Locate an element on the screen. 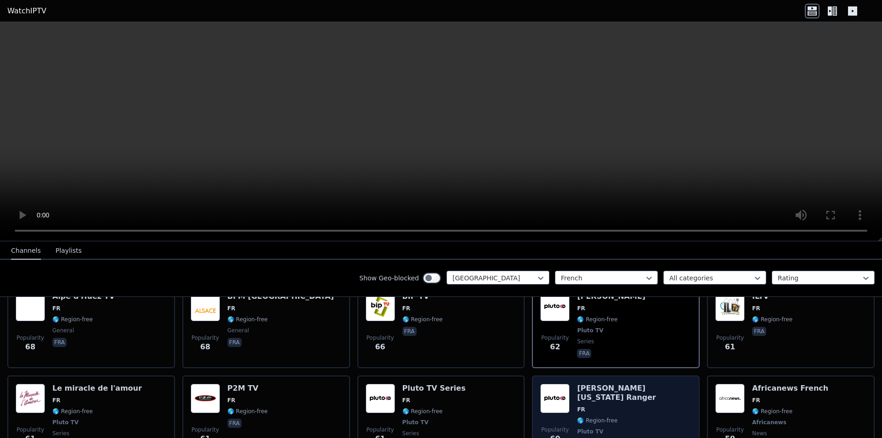 The image size is (882, 438). button: Playlists is located at coordinates (68, 251).